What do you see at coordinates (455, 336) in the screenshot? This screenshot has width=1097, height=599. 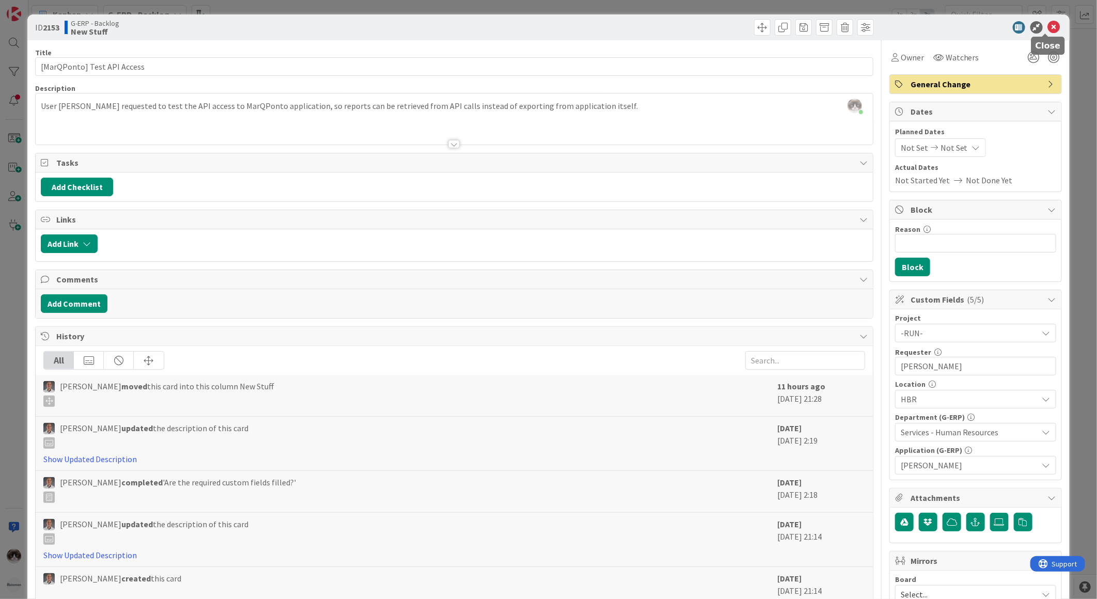 I see `span: History` at bounding box center [455, 336].